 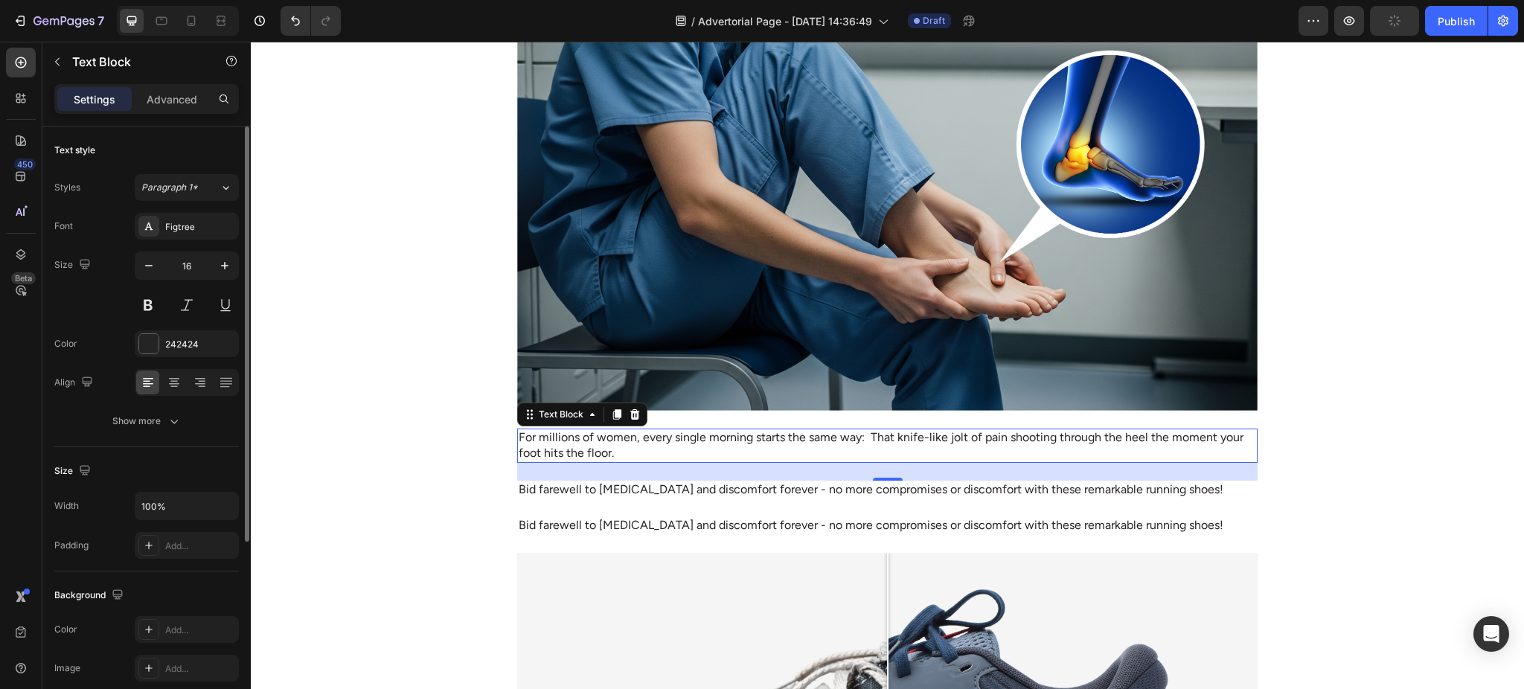 I want to click on button: Show more, so click(x=147, y=421).